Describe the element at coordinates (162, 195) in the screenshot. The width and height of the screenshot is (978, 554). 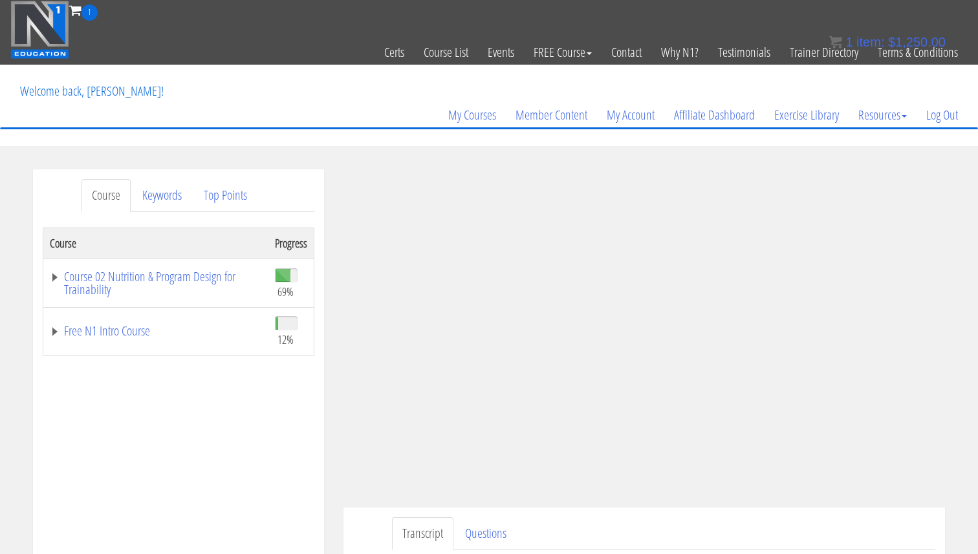
I see `a: Keywords` at that location.